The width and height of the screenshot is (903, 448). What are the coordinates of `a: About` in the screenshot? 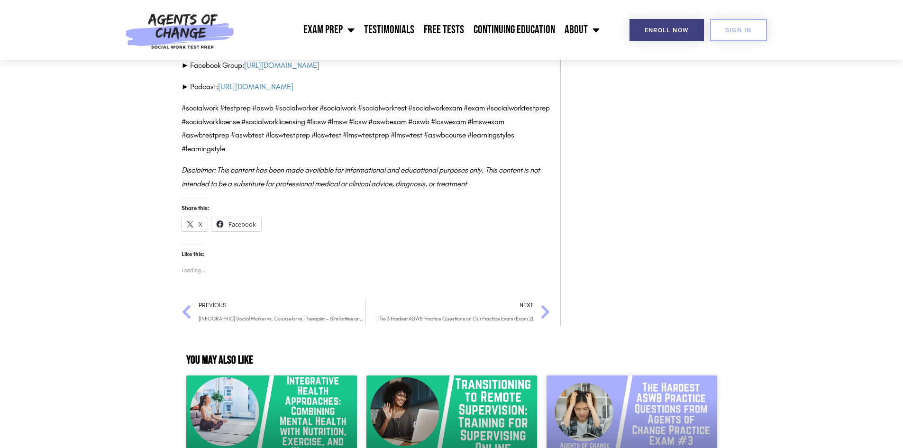 It's located at (582, 30).